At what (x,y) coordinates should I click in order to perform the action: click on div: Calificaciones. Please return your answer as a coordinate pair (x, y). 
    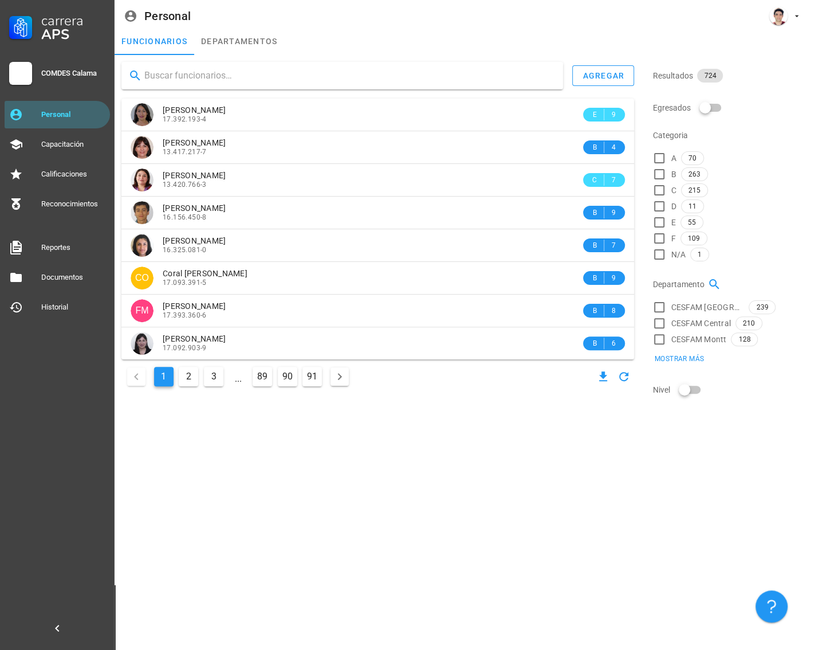
    Looking at the image, I should click on (73, 174).